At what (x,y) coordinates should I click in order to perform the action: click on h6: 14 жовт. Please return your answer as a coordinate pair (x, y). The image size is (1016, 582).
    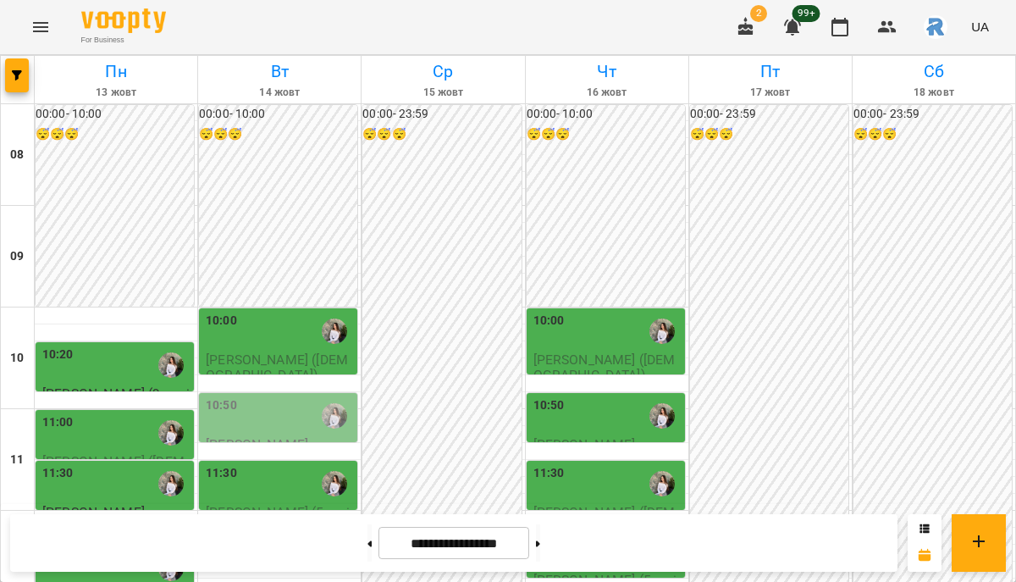
    Looking at the image, I should click on (279, 92).